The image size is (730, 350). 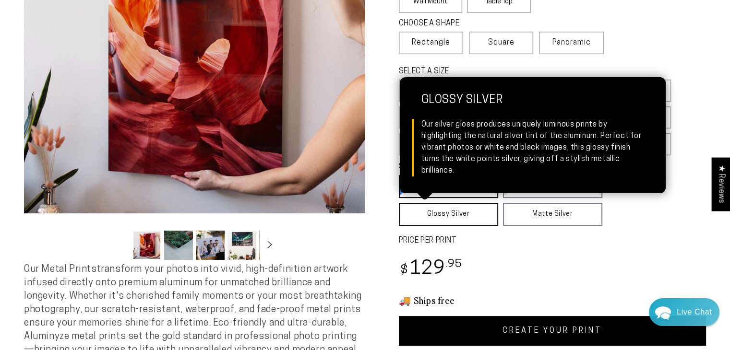 What do you see at coordinates (424, 118) in the screenshot?
I see `label: 10x20` at bounding box center [424, 118].